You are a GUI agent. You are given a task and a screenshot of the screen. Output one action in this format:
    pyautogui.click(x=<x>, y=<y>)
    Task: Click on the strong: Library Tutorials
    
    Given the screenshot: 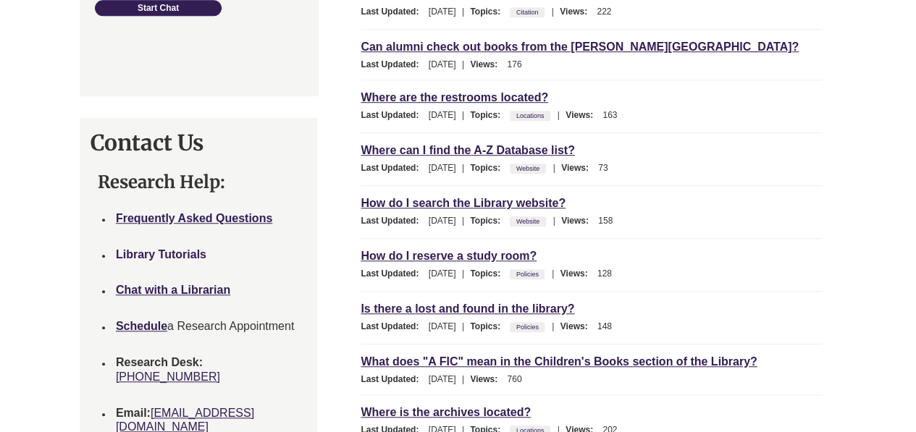 What is the action you would take?
    pyautogui.click(x=161, y=254)
    